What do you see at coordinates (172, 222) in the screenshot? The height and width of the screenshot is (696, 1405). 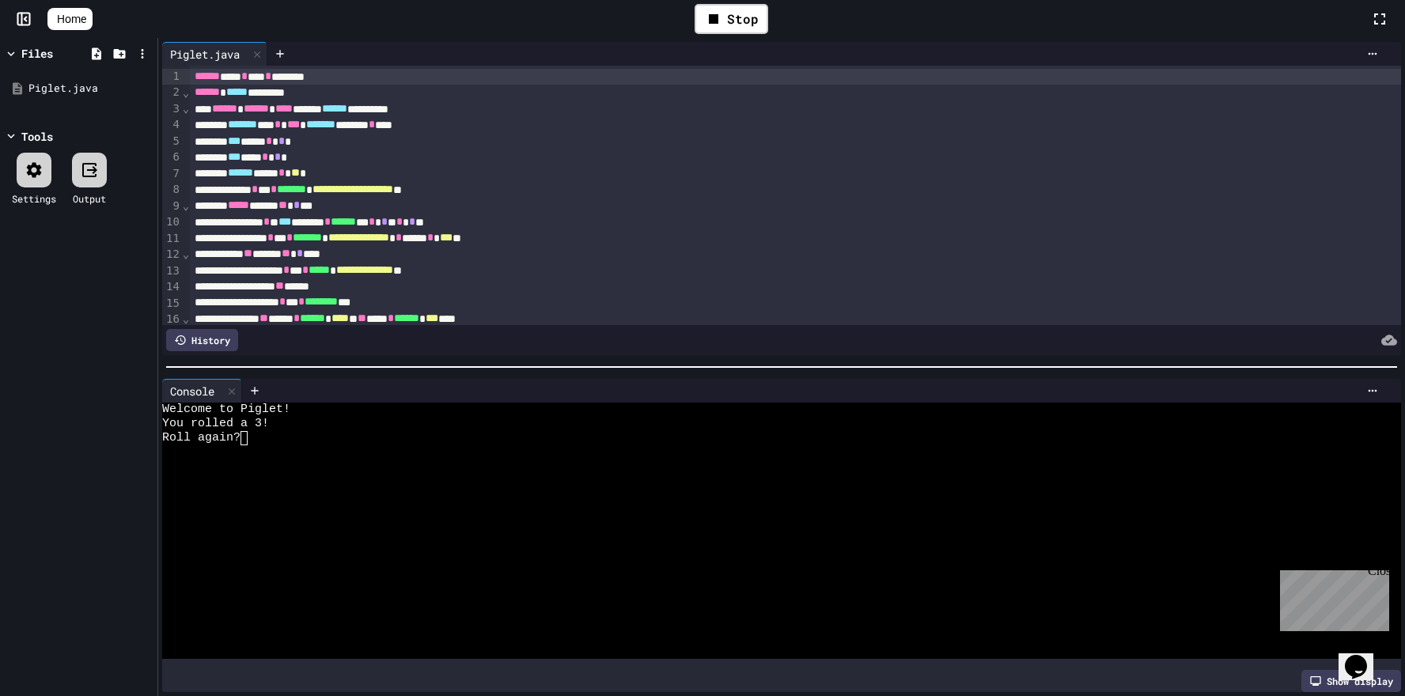 I see `div: 10` at bounding box center [172, 222].